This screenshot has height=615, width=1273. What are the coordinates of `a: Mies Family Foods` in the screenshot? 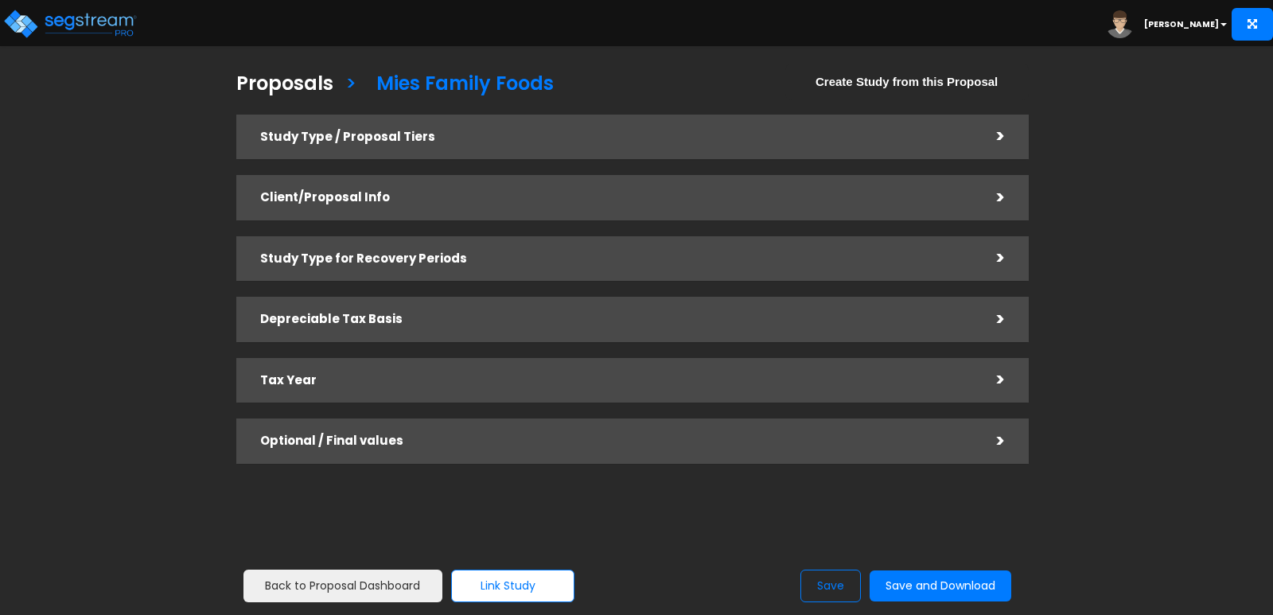 It's located at (459, 81).